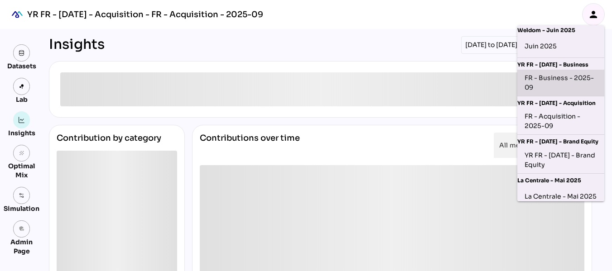  What do you see at coordinates (561, 83) in the screenshot?
I see `div: FR - Business - 2025-09` at bounding box center [561, 83].